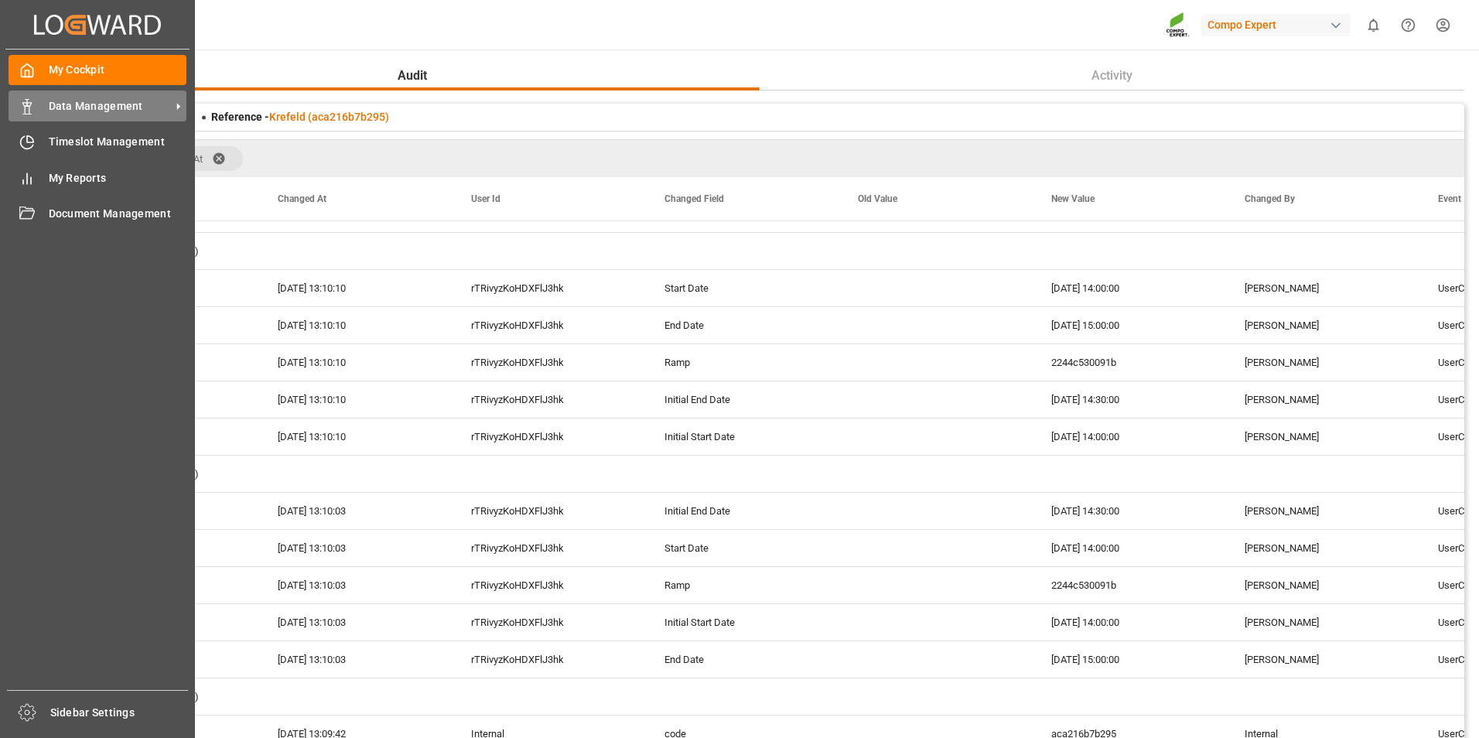  I want to click on span: Document Management, so click(118, 214).